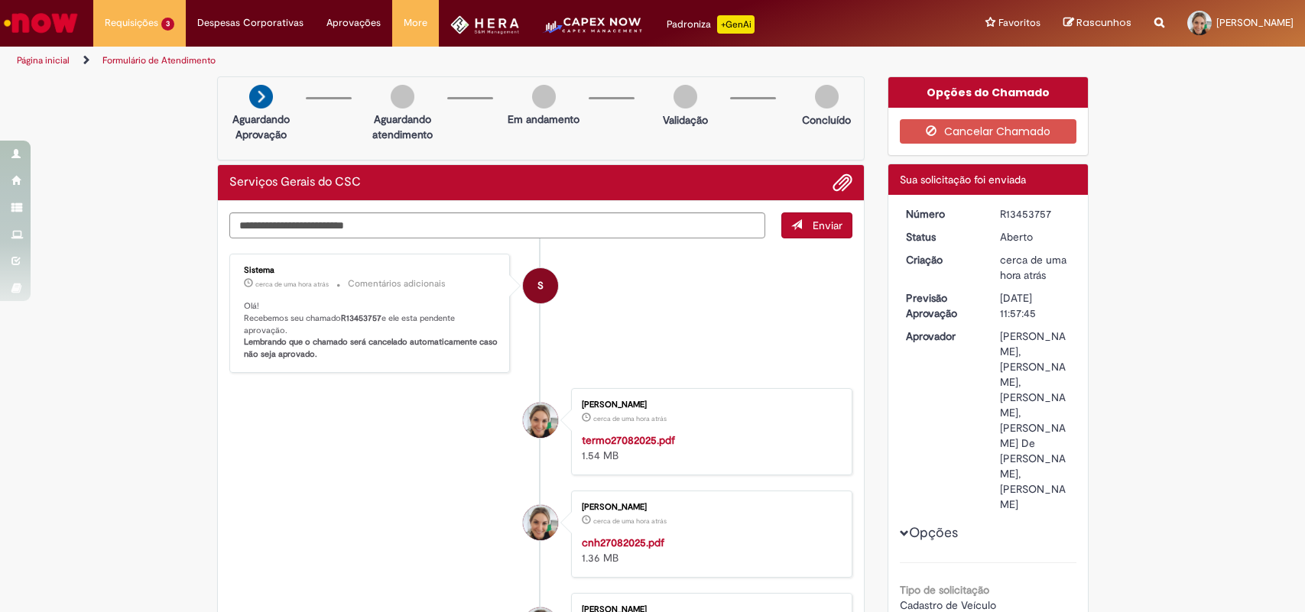 The height and width of the screenshot is (612, 1305). Describe the element at coordinates (843, 183) in the screenshot. I see `button: Adicionar anexos` at that location.